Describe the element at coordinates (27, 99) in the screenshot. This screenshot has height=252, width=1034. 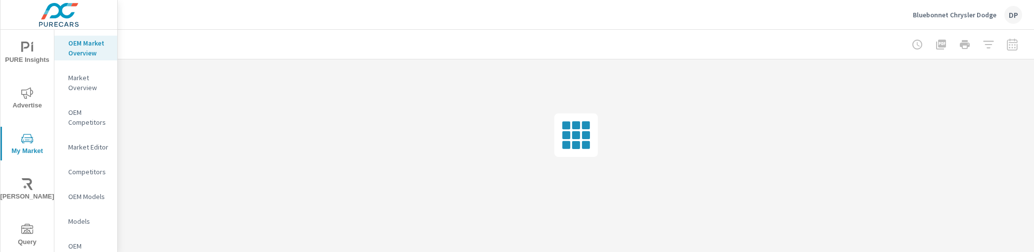
I see `span: Advertise` at that location.